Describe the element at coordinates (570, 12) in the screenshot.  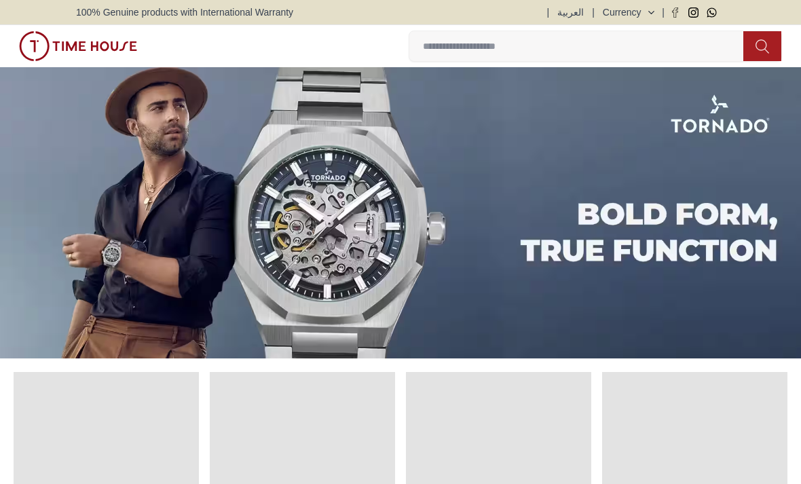
I see `button: العربية` at that location.